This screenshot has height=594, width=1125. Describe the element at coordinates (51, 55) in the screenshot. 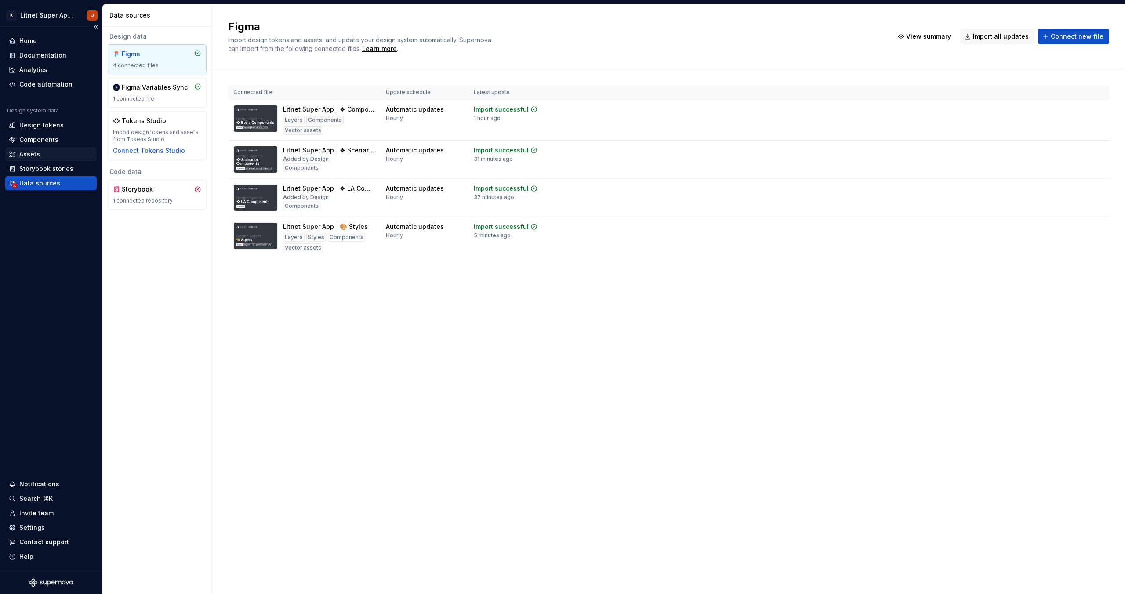

I see `a: Documentation` at that location.